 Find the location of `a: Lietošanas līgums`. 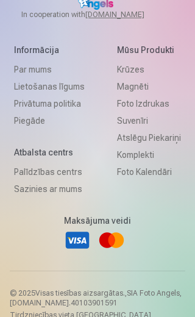

a: Lietošanas līgums is located at coordinates (49, 87).